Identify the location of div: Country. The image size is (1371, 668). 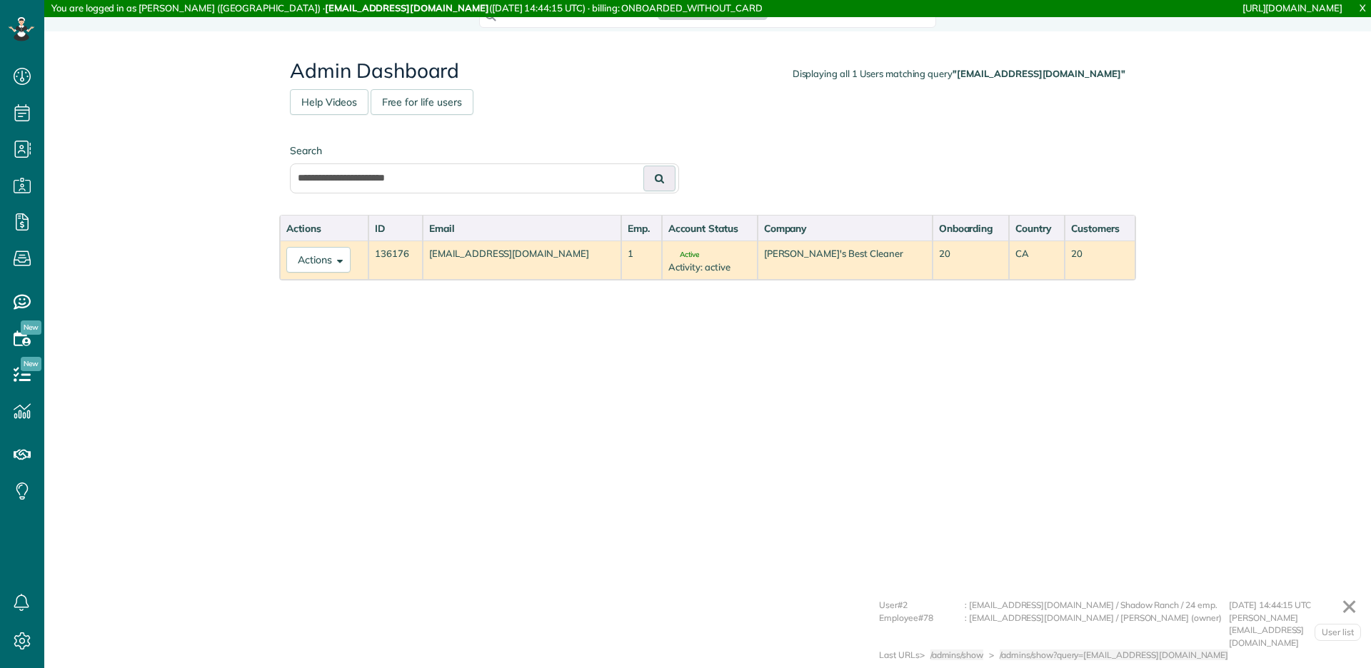
(1037, 229).